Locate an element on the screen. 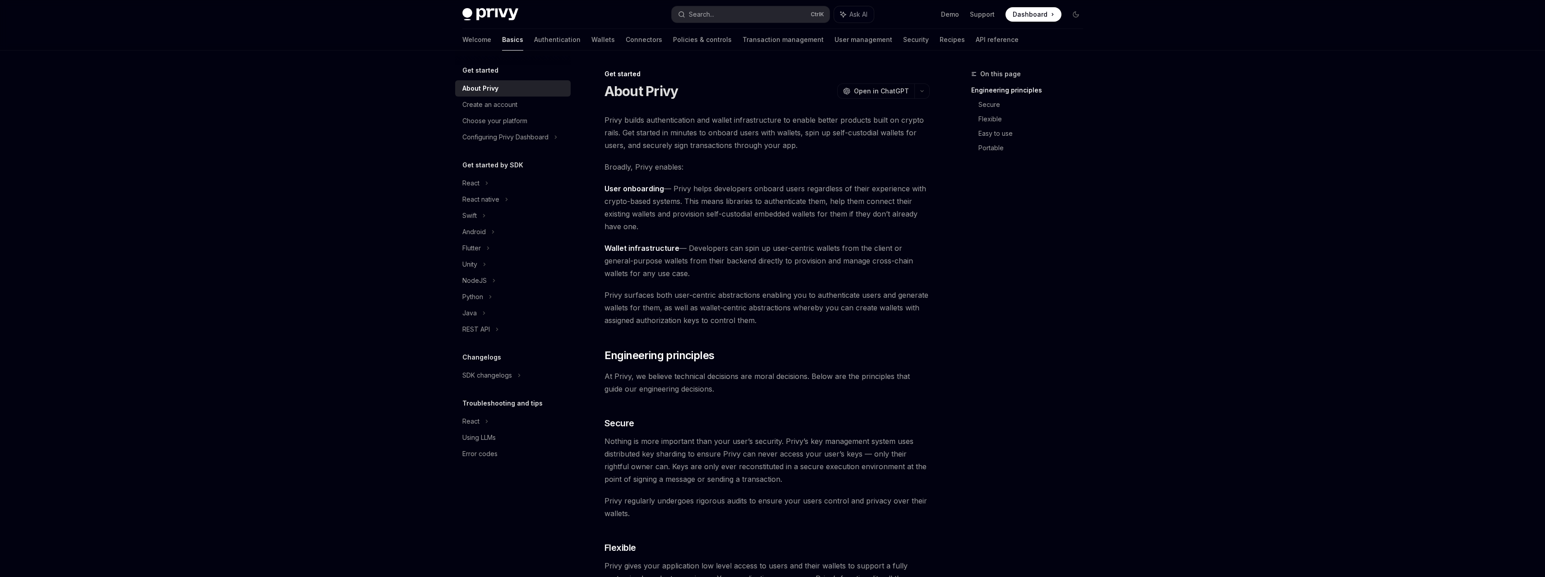  a: Connectors is located at coordinates (644, 40).